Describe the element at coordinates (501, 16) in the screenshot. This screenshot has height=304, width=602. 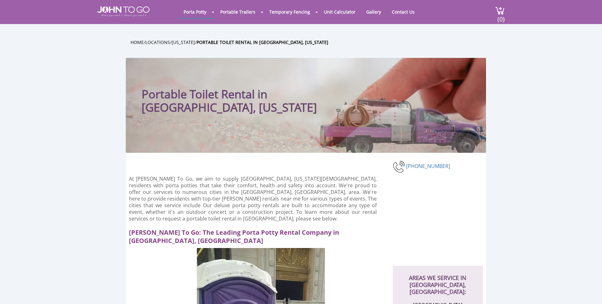
I see `span: (0)` at that location.